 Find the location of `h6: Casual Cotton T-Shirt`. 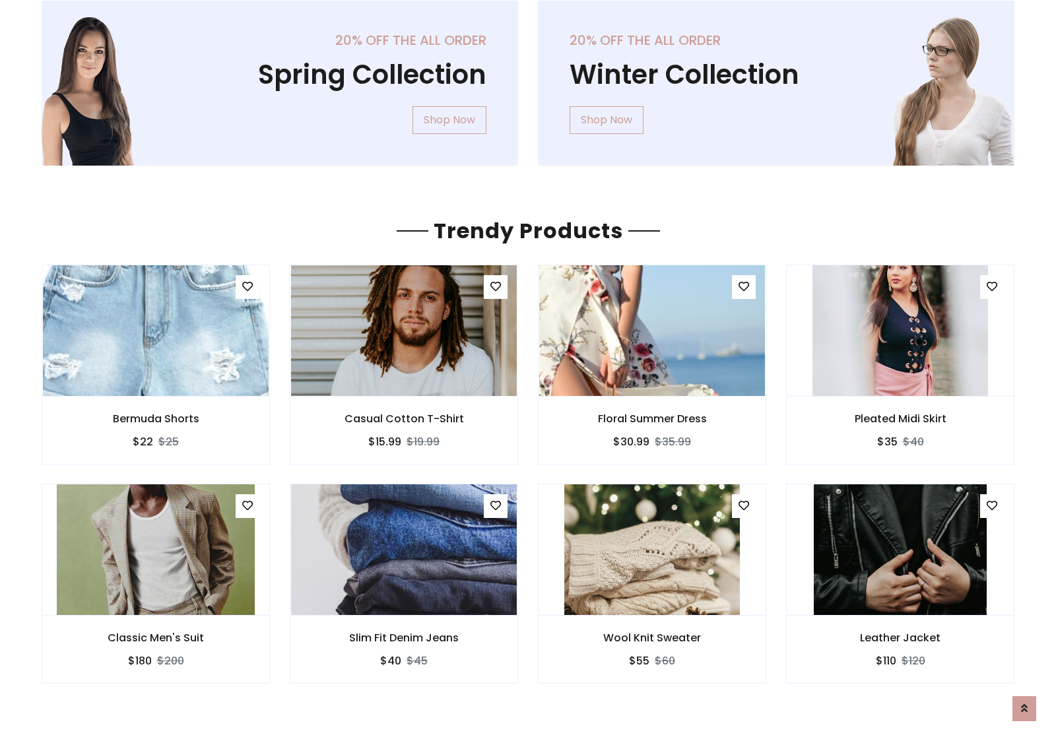

h6: Casual Cotton T-Shirt is located at coordinates (404, 418).